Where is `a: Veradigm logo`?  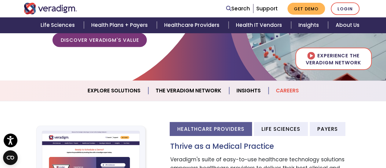 a: Veradigm logo is located at coordinates (50, 9).